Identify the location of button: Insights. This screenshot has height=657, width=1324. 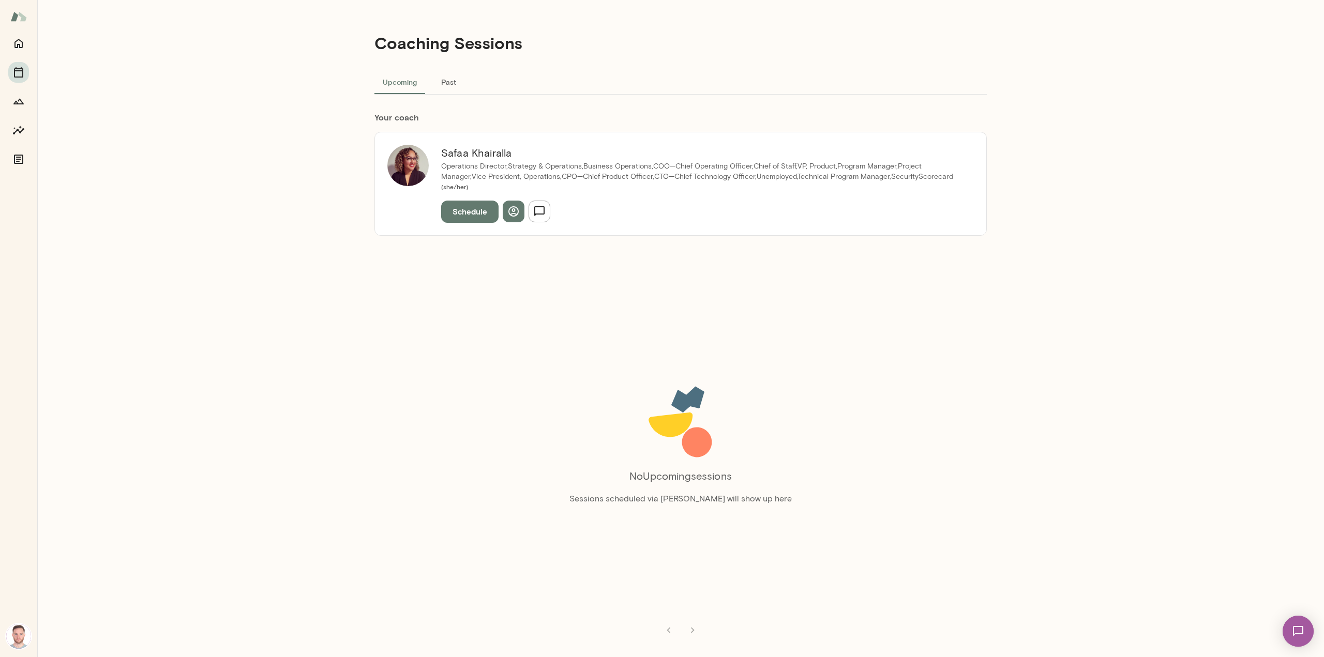
(19, 130).